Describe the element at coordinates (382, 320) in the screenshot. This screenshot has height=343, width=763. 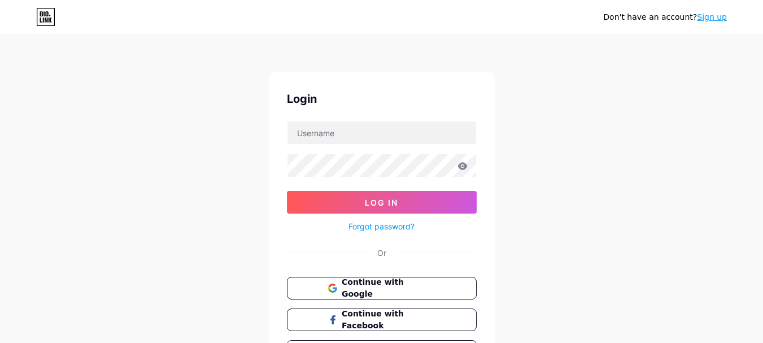
I see `button: Continue with Facebook` at that location.